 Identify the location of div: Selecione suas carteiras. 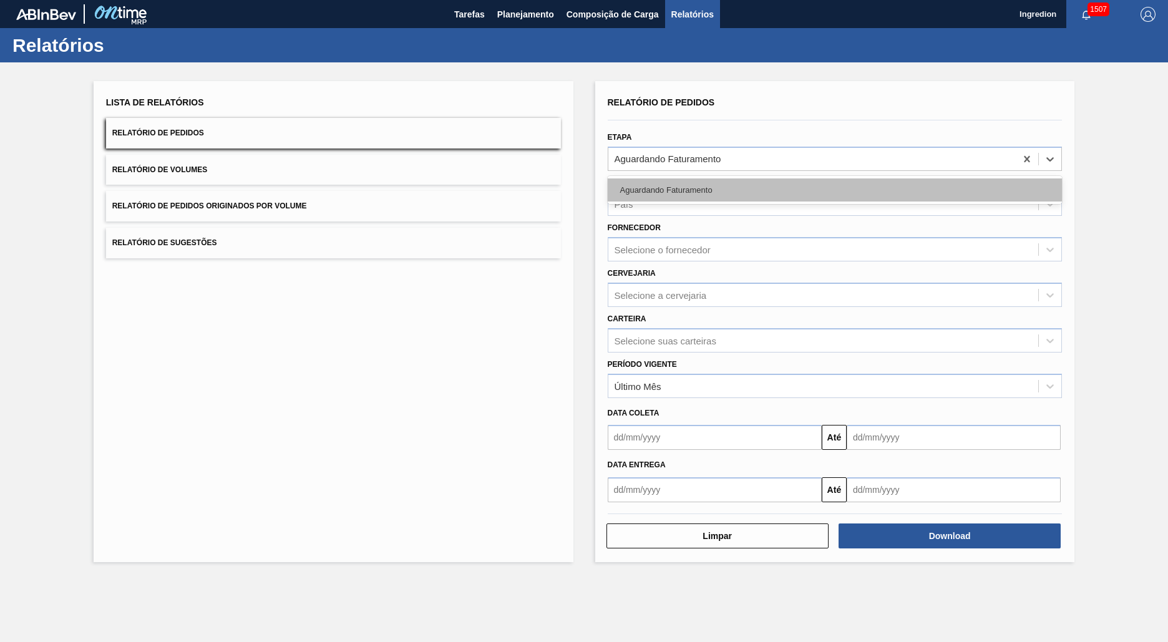
(665, 340).